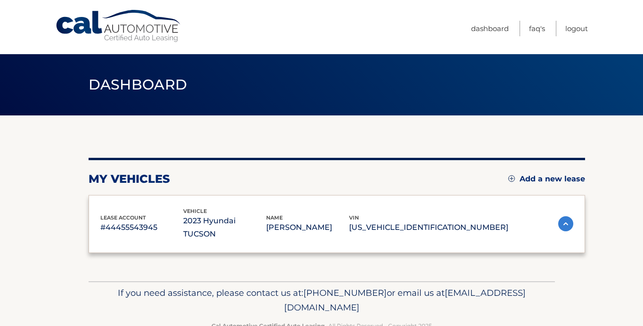 The width and height of the screenshot is (643, 326). Describe the element at coordinates (142, 227) in the screenshot. I see `p: #44455543945` at that location.